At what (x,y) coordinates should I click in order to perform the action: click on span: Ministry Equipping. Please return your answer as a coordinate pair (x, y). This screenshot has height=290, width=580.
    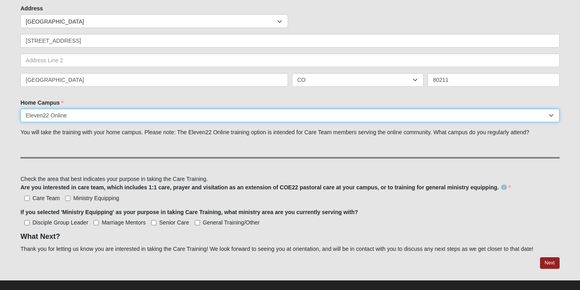
    Looking at the image, I should click on (96, 198).